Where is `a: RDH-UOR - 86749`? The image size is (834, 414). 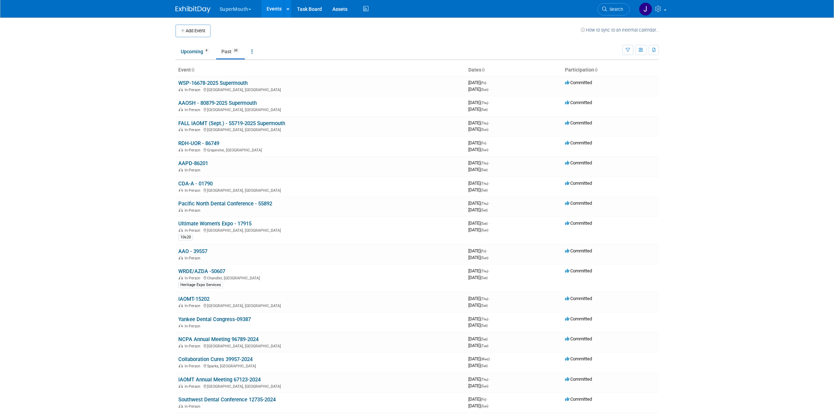
a: RDH-UOR - 86749 is located at coordinates (199, 143).